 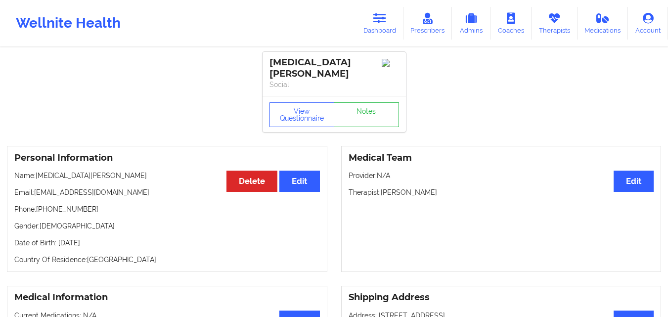 What do you see at coordinates (390, 63) in the screenshot?
I see `img: Image%2Fplaceholer-image.png` at bounding box center [390, 63].